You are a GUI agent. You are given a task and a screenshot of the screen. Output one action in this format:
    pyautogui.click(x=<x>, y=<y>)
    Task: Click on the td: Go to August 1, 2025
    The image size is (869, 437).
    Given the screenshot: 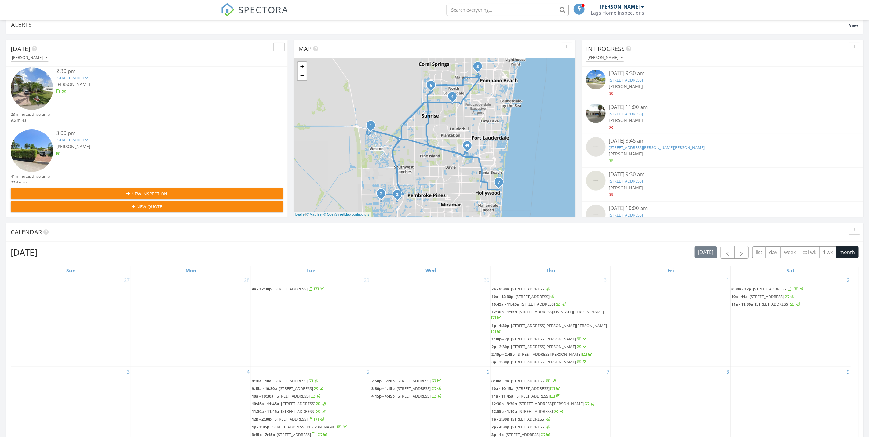 What is the action you would take?
    pyautogui.click(x=671, y=321)
    